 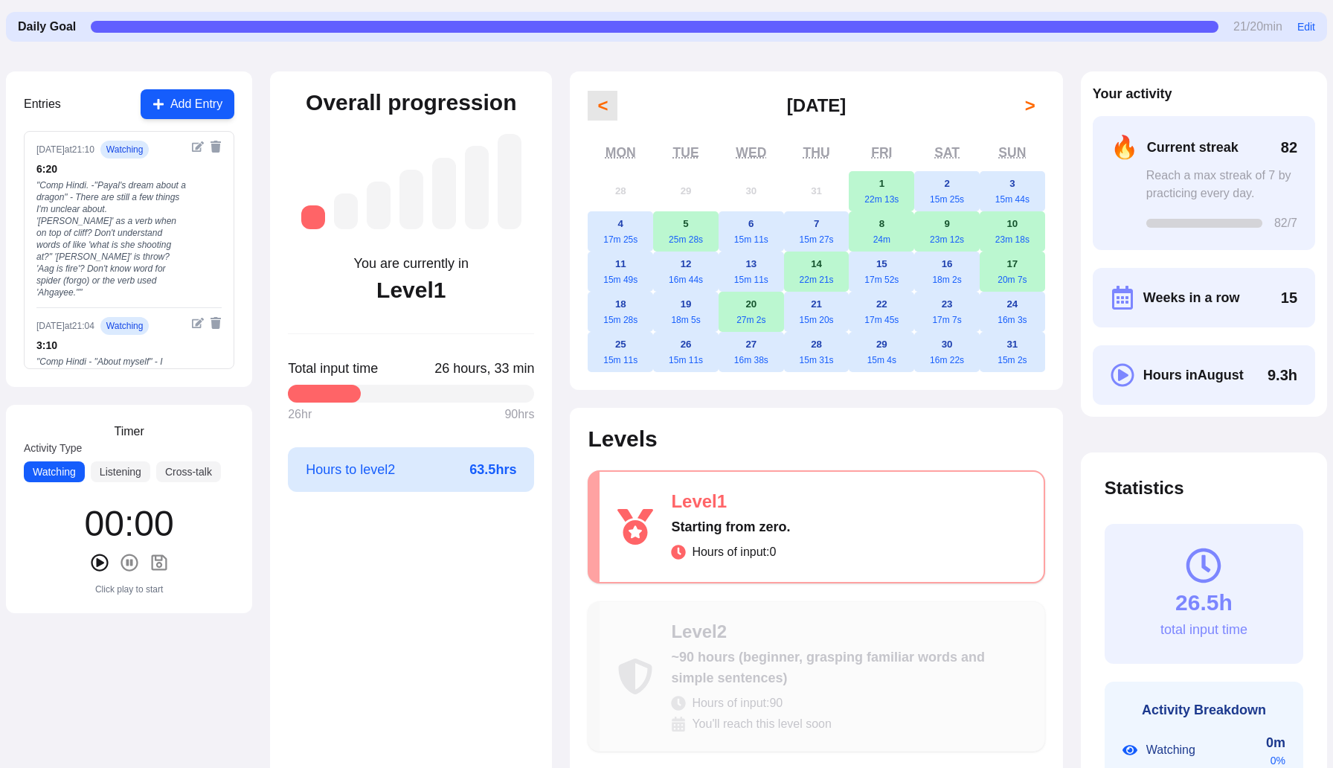 What do you see at coordinates (848, 631) in the screenshot?
I see `div: Level 2` at bounding box center [848, 631].